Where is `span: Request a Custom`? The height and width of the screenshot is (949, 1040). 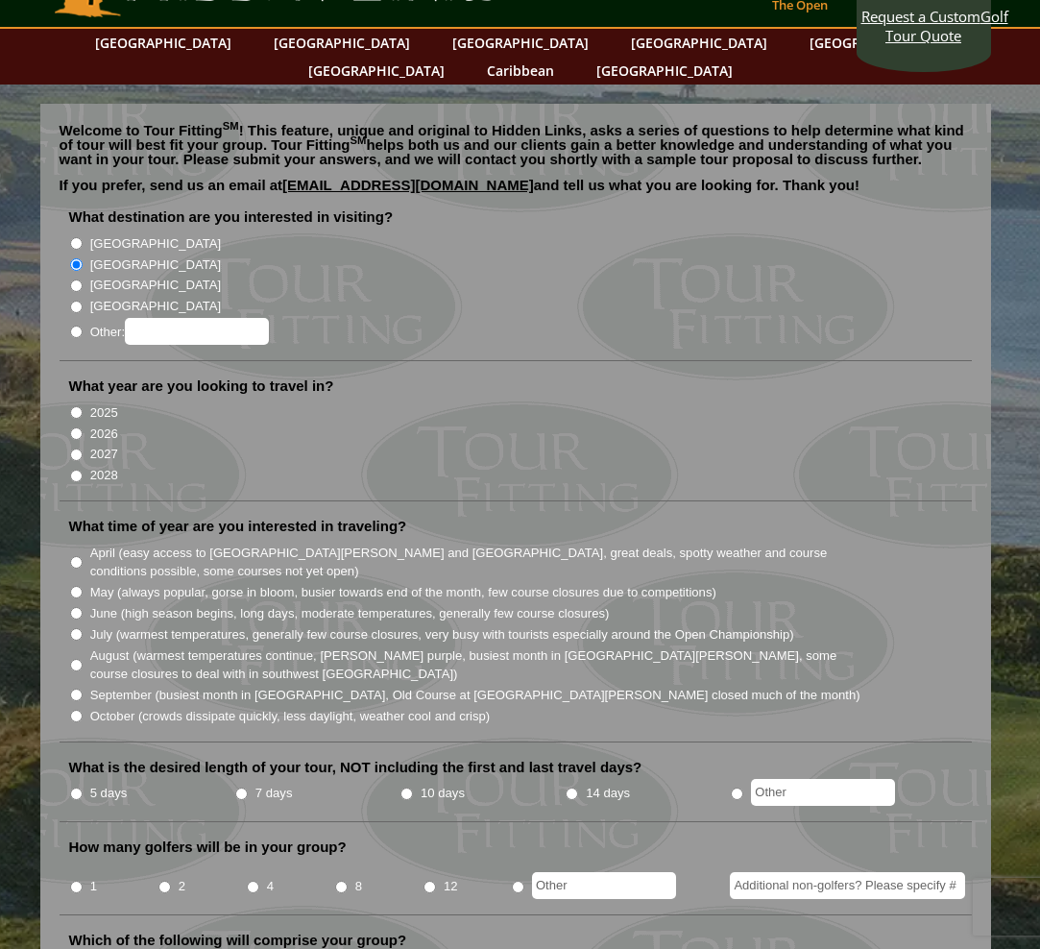
span: Request a Custom is located at coordinates (921, 16).